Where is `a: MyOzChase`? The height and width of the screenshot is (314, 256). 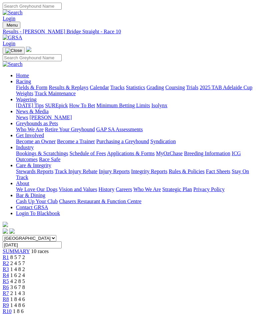 a: MyOzChase is located at coordinates (169, 153).